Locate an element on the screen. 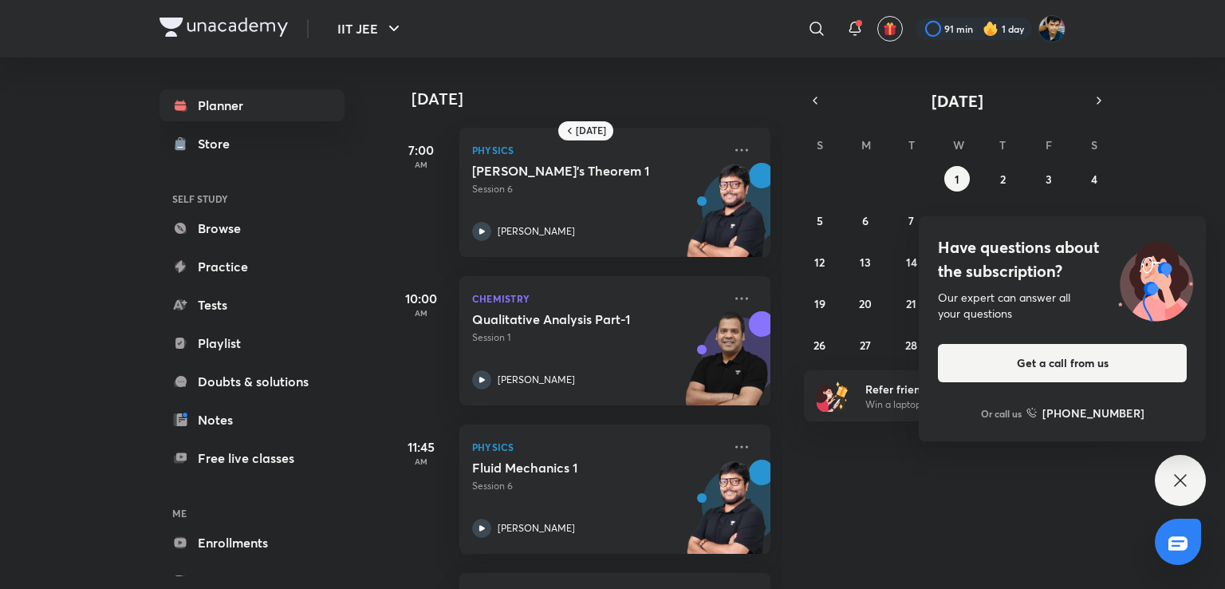 The image size is (1225, 589). abbr: Friday is located at coordinates (1049, 144).